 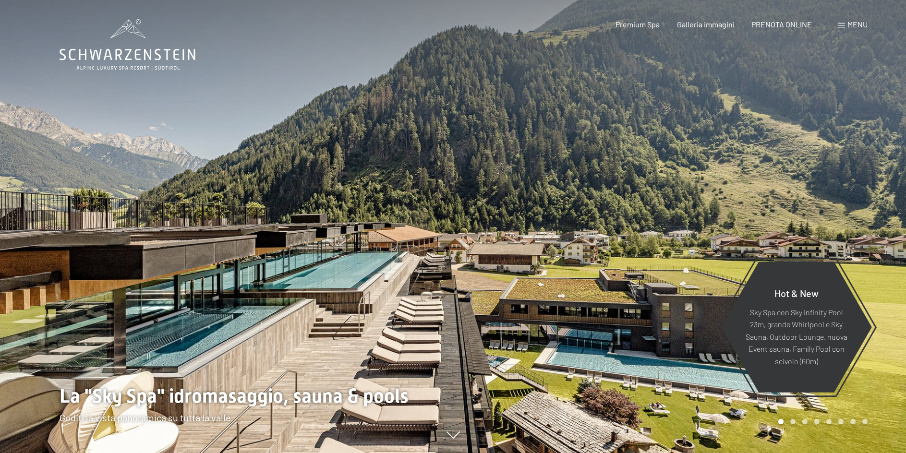 What do you see at coordinates (796, 327) in the screenshot?
I see `a: Hot & New Sky Spa con Sky infinity Pool 23m, grande Whirlpool e Sky Sauna, Outdoor Lounge, nuova ...` at bounding box center [796, 327].